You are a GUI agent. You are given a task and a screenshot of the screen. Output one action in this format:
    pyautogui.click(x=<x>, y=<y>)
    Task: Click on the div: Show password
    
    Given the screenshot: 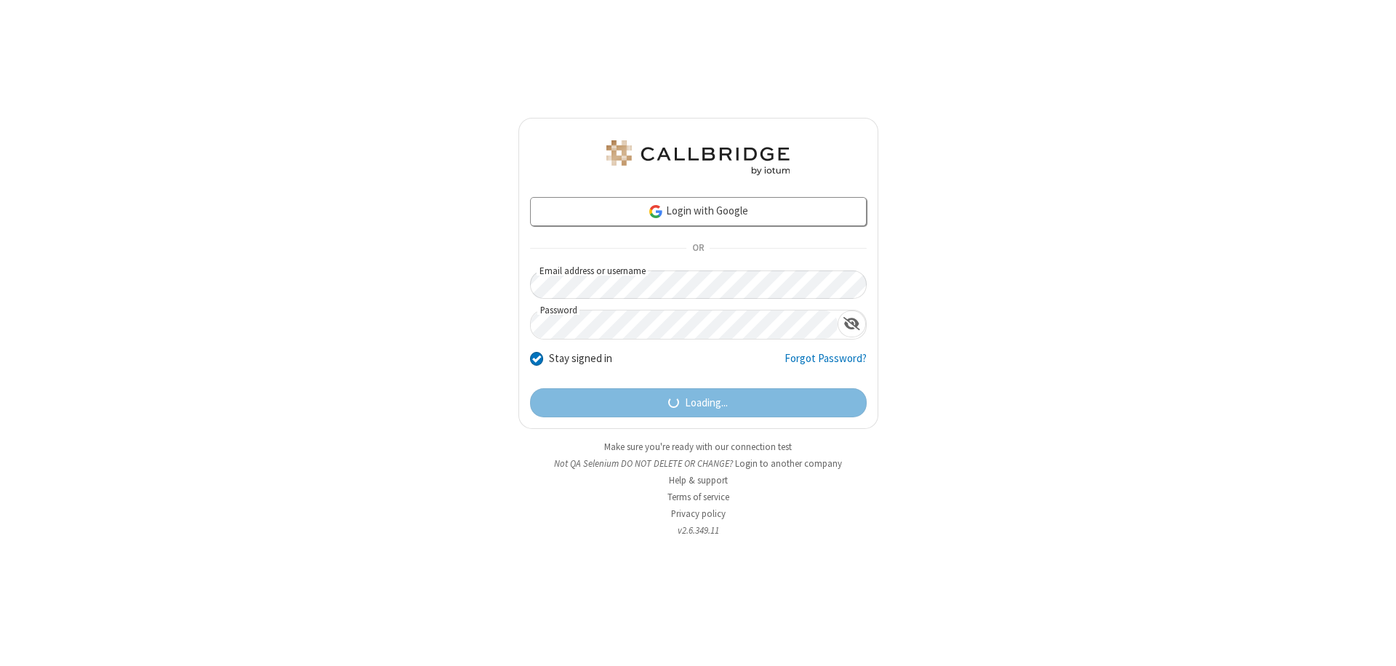 What is the action you would take?
    pyautogui.click(x=852, y=324)
    